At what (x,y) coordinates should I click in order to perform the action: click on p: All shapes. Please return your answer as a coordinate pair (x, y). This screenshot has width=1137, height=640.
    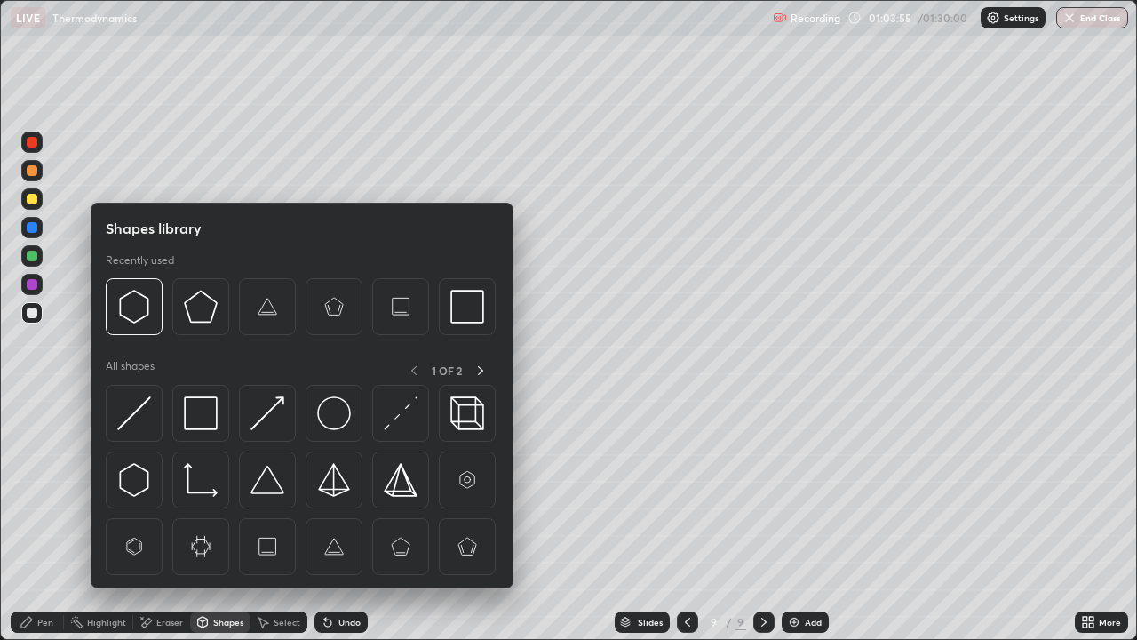
    Looking at the image, I should click on (130, 370).